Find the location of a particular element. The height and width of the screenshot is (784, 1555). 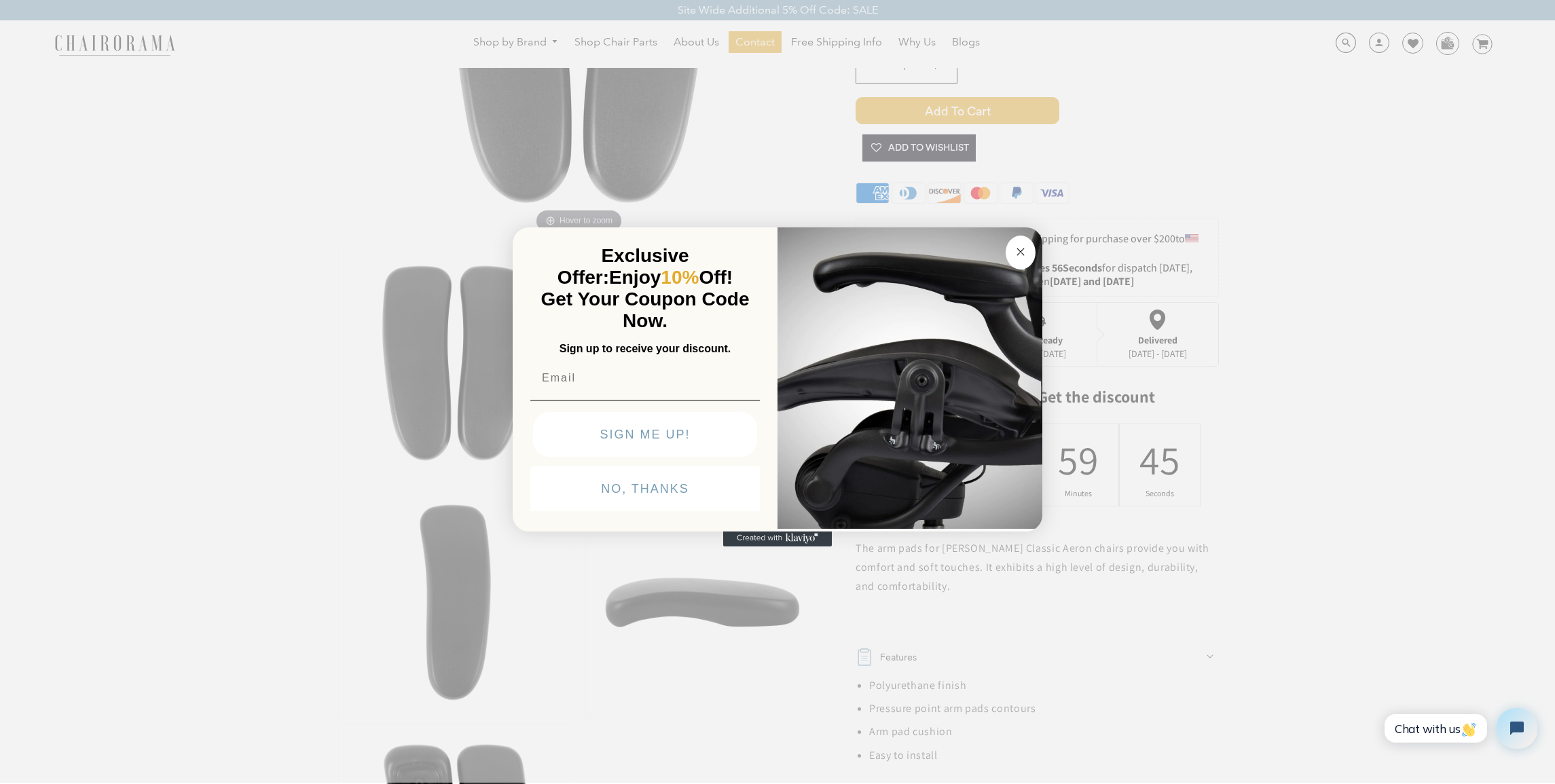

button: Chat with us👋 is located at coordinates (66, 32).